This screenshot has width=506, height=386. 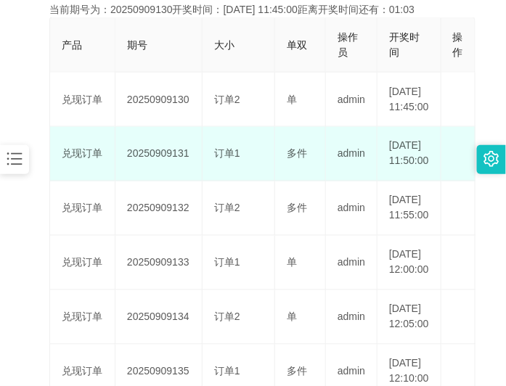 What do you see at coordinates (72, 45) in the screenshot?
I see `span: 产品` at bounding box center [72, 45].